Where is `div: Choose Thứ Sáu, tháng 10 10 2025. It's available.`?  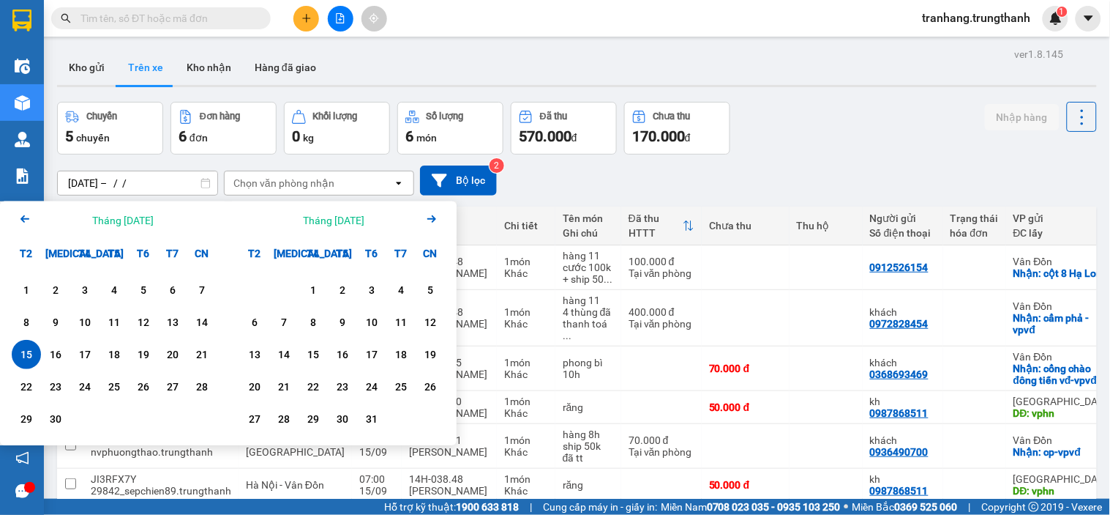
div: Choose Thứ Sáu, tháng 10 10 2025. It's available. is located at coordinates (372, 322).